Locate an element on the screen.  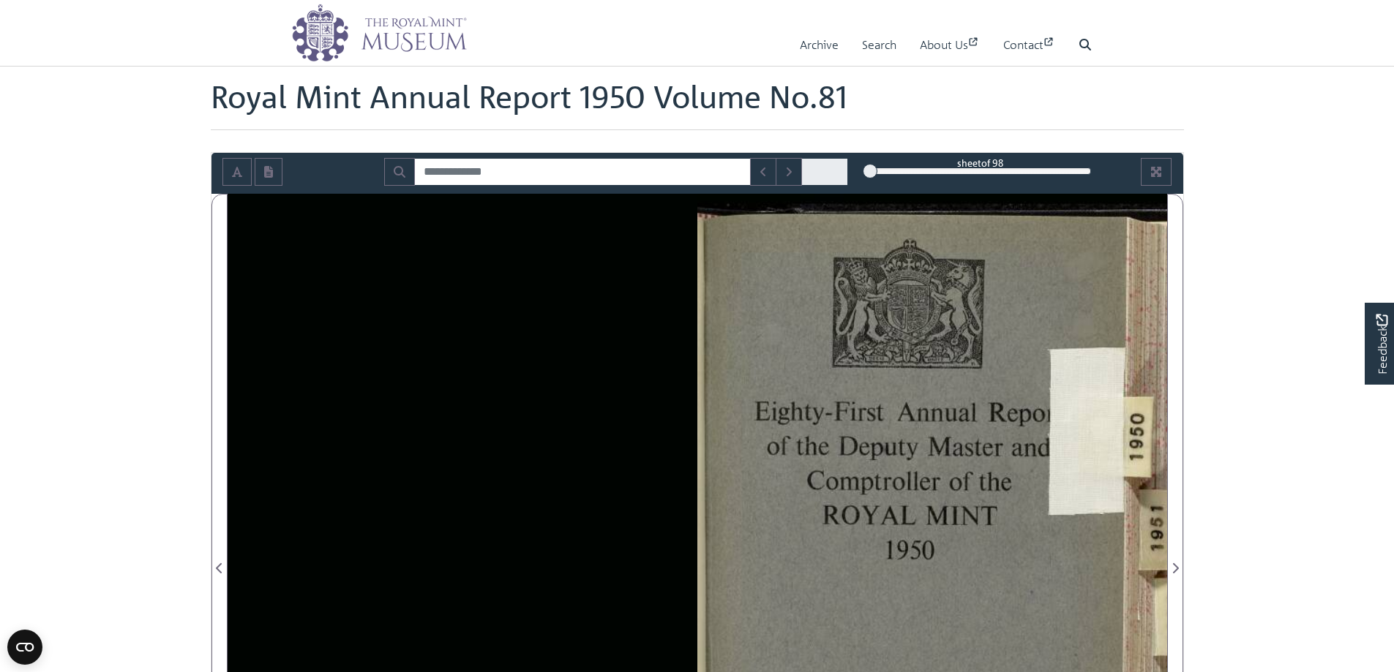
button: Next Match is located at coordinates (789, 172).